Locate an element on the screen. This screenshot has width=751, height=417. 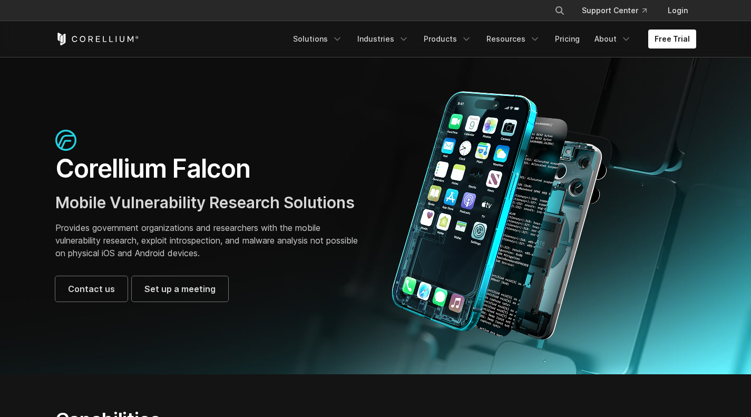
a: Set up a meeting is located at coordinates (180, 289).